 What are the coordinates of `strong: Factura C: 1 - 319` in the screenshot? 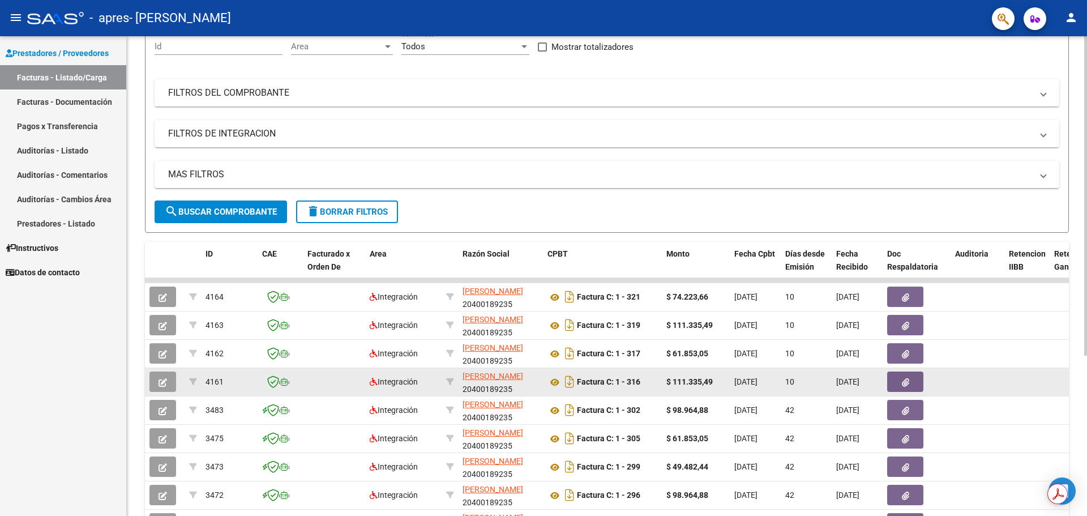 It's located at (608, 325).